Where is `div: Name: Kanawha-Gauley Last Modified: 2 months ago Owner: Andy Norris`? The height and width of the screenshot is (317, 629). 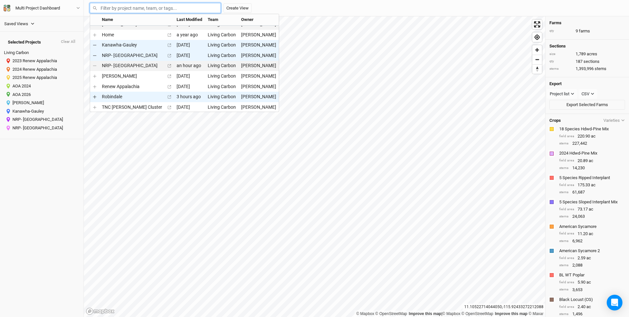 div: Name: Kanawha-Gauley Last Modified: 2 months ago Owner: Andy Norris is located at coordinates (46, 111).